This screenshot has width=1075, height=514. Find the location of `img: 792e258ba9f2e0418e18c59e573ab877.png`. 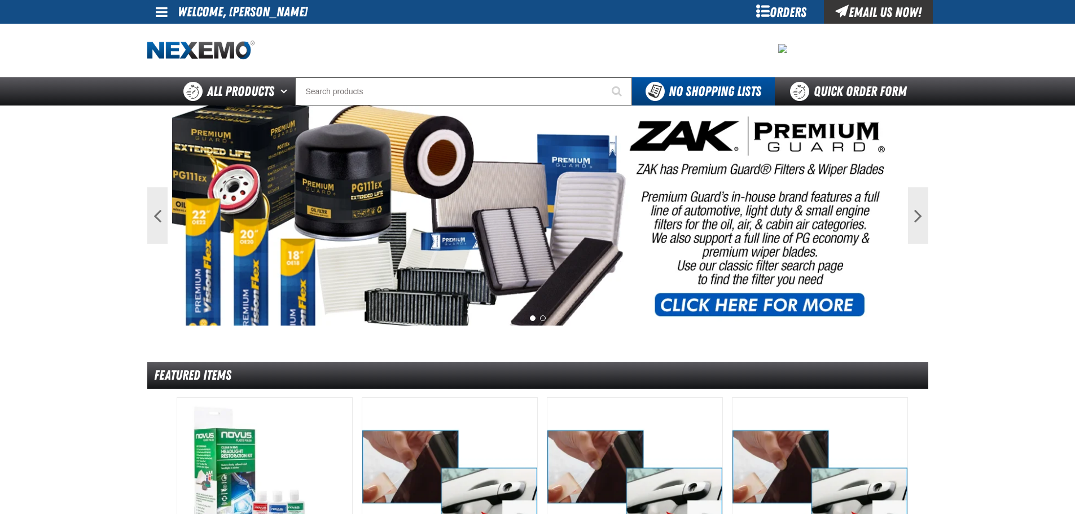

img: 792e258ba9f2e0418e18c59e573ab877.png is located at coordinates (783, 49).